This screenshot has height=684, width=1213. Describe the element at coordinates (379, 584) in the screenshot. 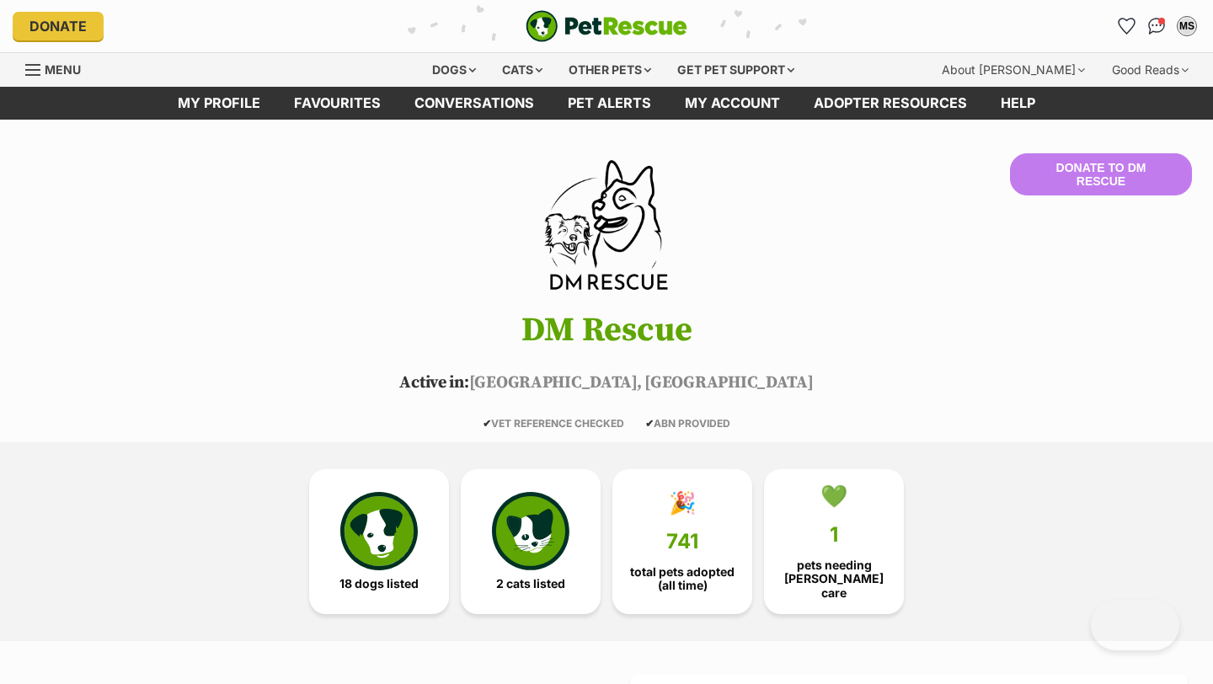

I see `span: 18 dogs listed` at that location.